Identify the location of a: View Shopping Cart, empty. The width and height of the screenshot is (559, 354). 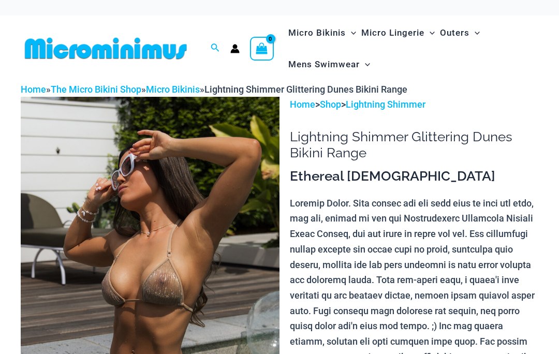
(262, 49).